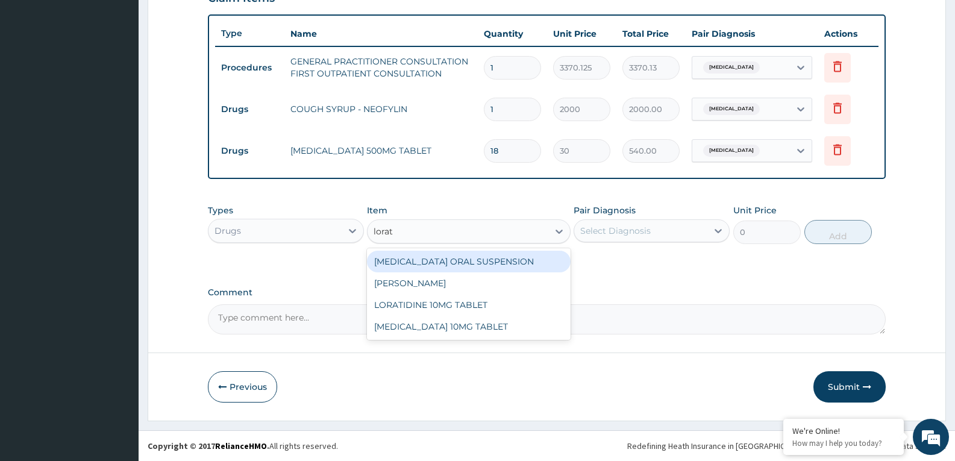 This screenshot has width=955, height=461. I want to click on button: Previous, so click(242, 387).